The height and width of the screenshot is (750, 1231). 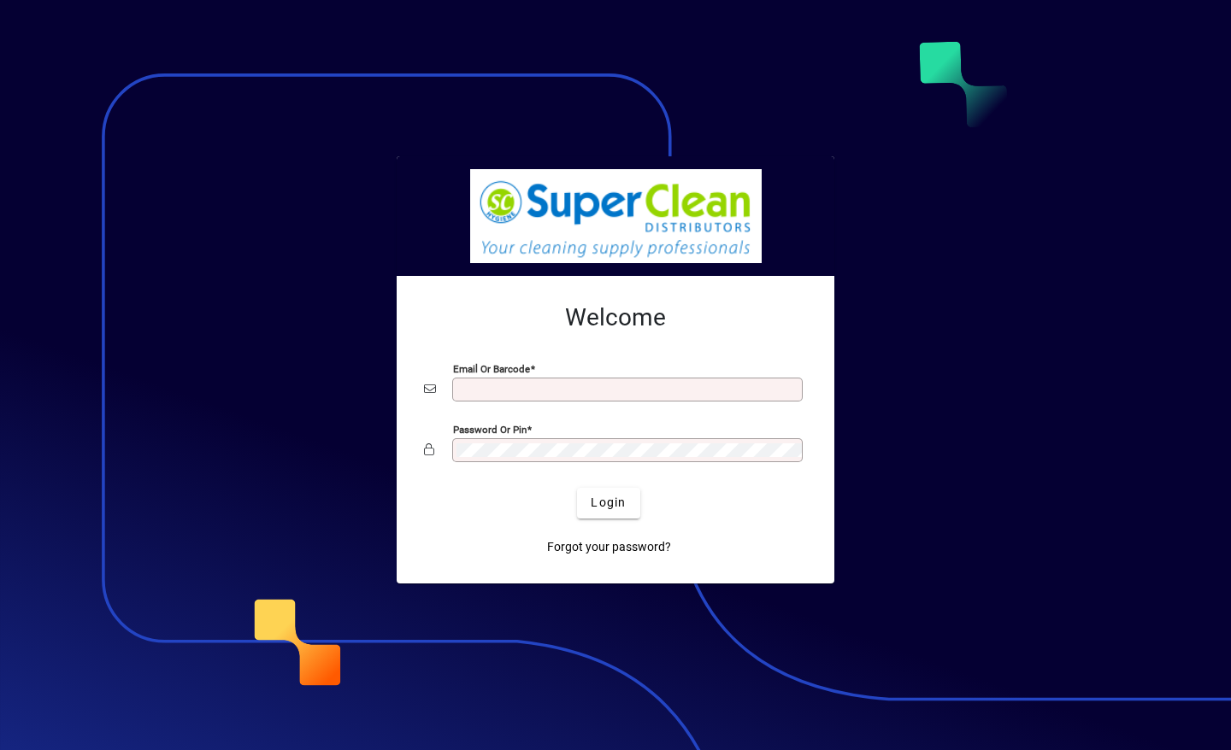 What do you see at coordinates (490, 429) in the screenshot?
I see `mat-label: Password or Pin` at bounding box center [490, 429].